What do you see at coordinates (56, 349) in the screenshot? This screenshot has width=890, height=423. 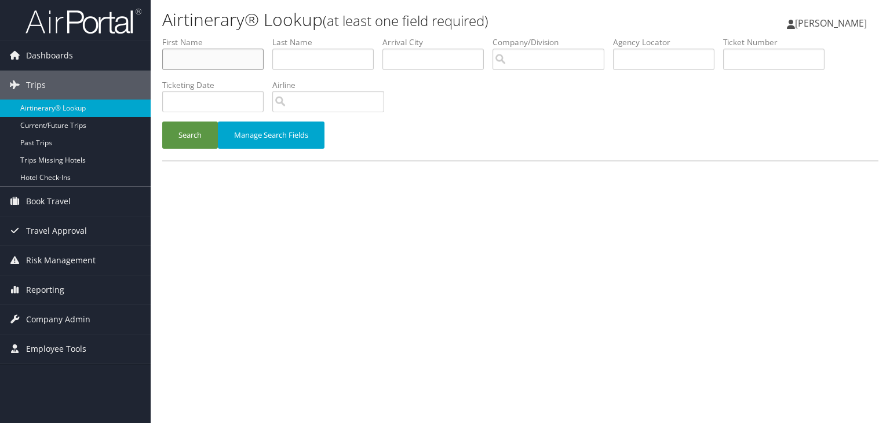 I see `span: Employee Tools` at bounding box center [56, 349].